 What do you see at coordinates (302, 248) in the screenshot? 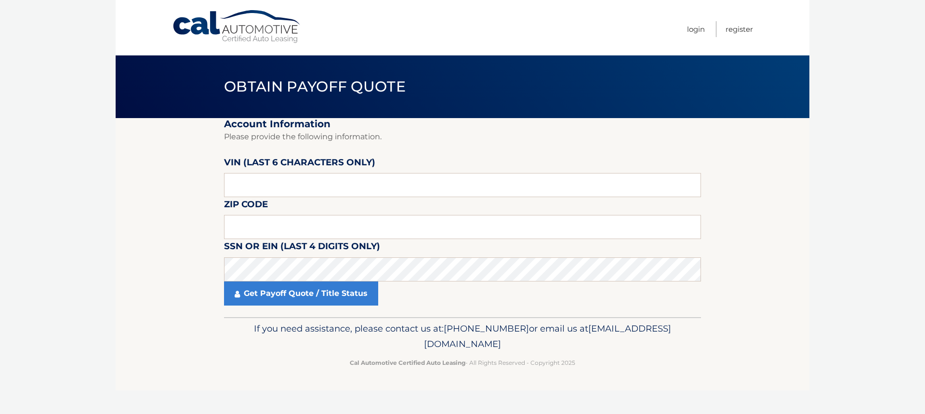
I see `label: SSN or EIN (last 4 digits only)` at bounding box center [302, 248].